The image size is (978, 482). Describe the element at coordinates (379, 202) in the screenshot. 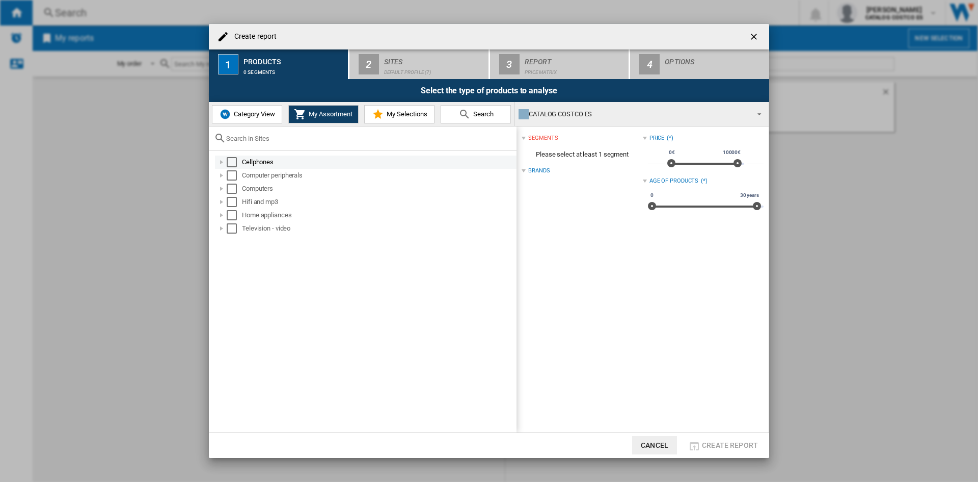

I see `div: Hifi and mp3` at that location.